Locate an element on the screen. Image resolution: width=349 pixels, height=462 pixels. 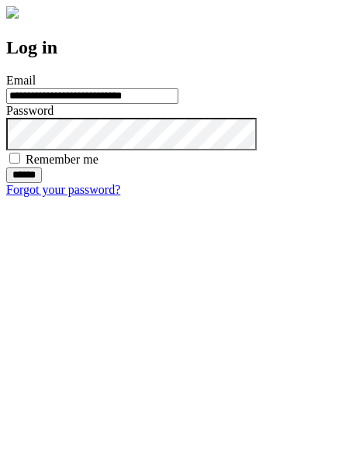
h2: Log in is located at coordinates (174, 47).